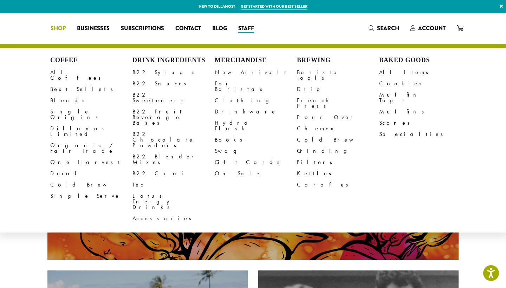 This screenshot has height=288, width=506. I want to click on a: Staff, so click(246, 28).